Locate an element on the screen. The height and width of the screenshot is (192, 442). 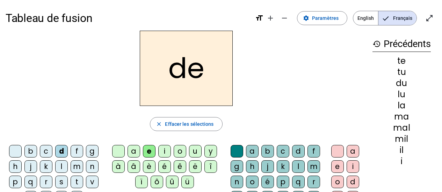
h3: Précédents is located at coordinates (401, 44).